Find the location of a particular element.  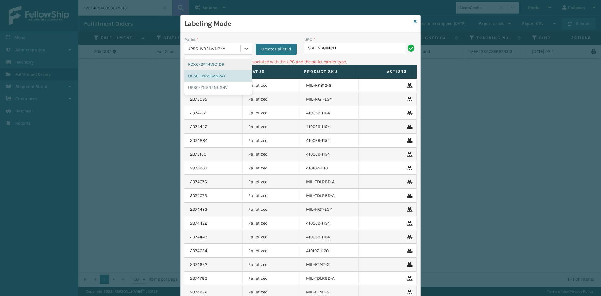

a: 2074932 is located at coordinates (198, 292).